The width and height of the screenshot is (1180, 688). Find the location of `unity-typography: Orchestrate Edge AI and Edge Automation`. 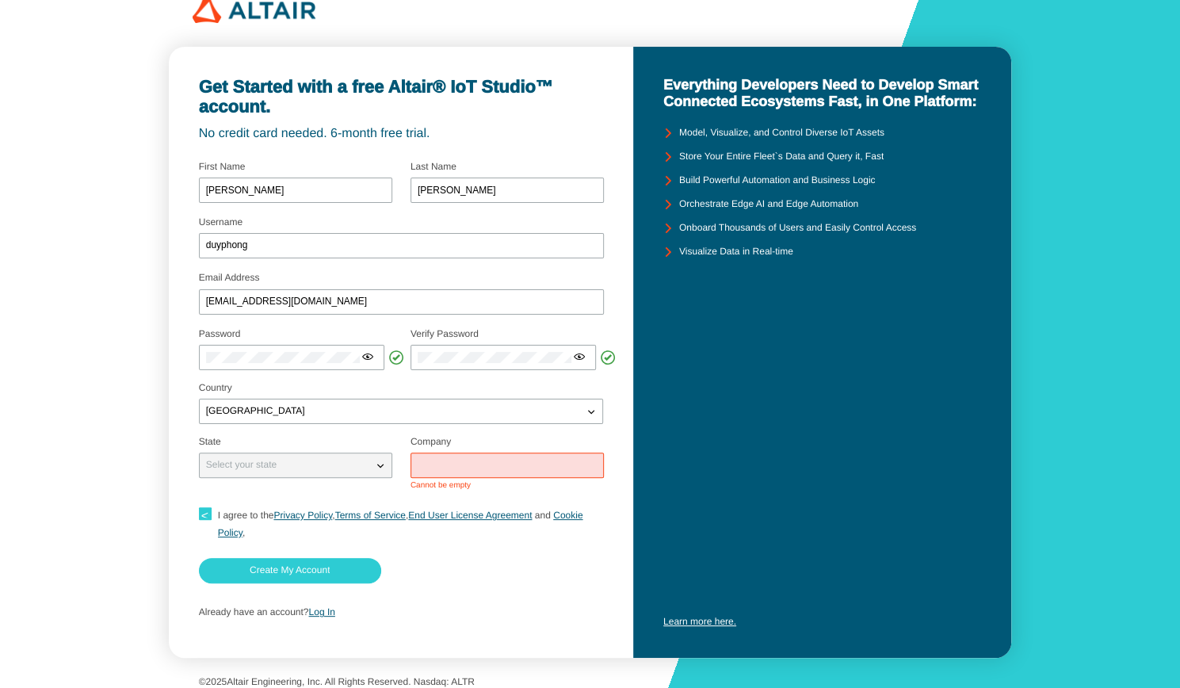

unity-typography: Orchestrate Edge AI and Edge Automation is located at coordinates (769, 204).